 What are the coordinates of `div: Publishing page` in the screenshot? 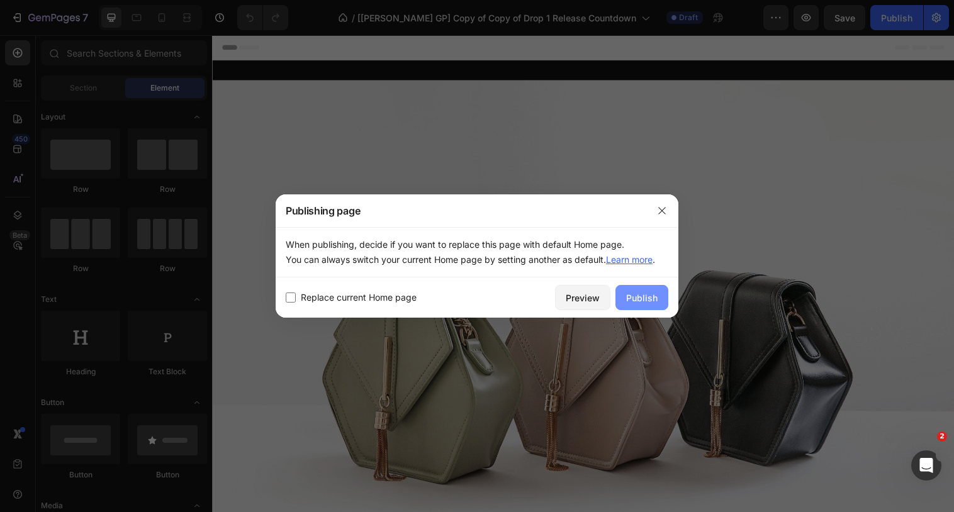 It's located at (461, 211).